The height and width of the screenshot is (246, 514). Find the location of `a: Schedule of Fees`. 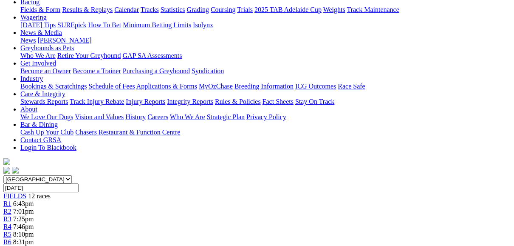

a: Schedule of Fees is located at coordinates (111, 86).